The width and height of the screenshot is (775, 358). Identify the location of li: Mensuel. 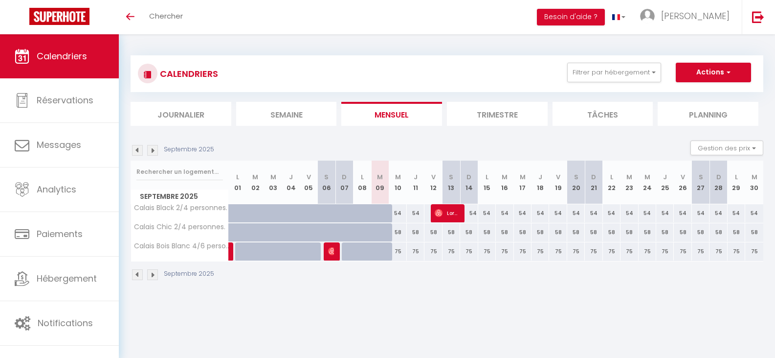
(392, 113).